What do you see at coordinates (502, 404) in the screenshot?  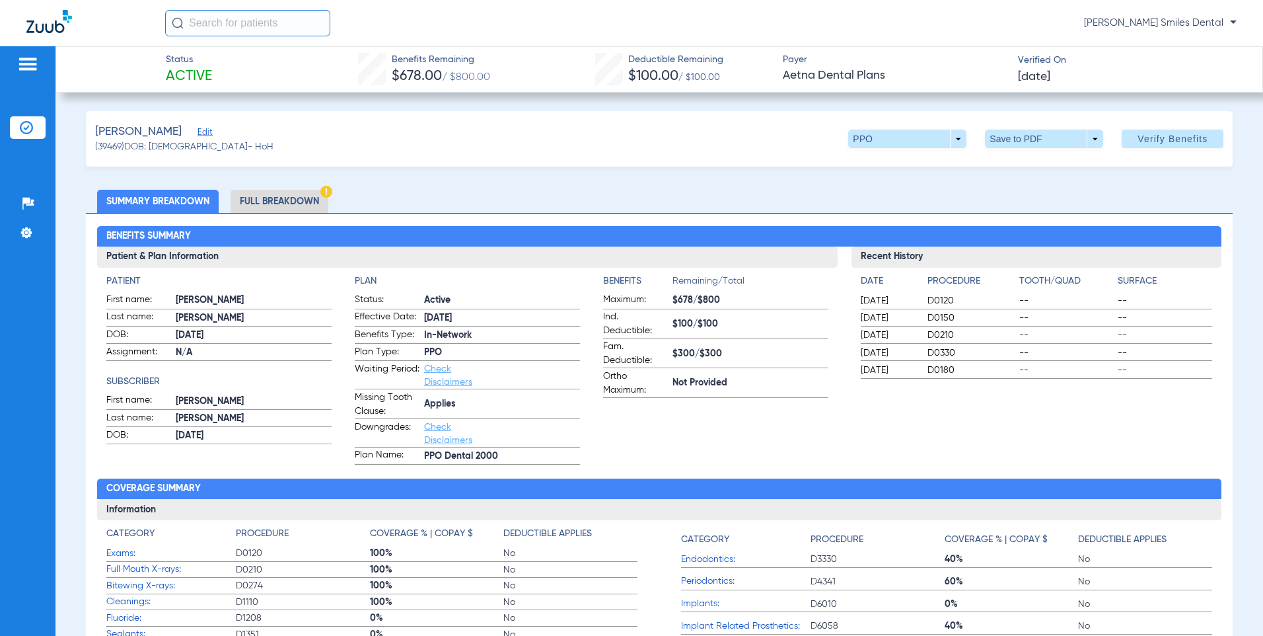 I see `span: Applies` at bounding box center [502, 404].